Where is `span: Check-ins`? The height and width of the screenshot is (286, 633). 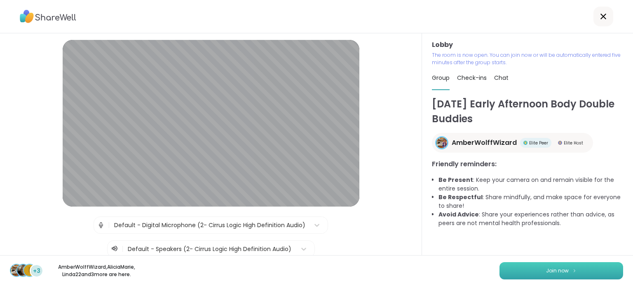
span: Check-ins is located at coordinates (472, 78).